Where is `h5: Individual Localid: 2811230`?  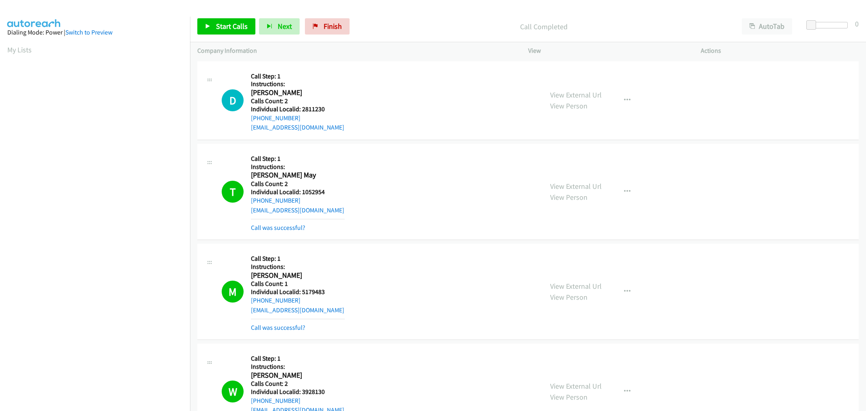 h5: Individual Localid: 2811230 is located at coordinates (297, 109).